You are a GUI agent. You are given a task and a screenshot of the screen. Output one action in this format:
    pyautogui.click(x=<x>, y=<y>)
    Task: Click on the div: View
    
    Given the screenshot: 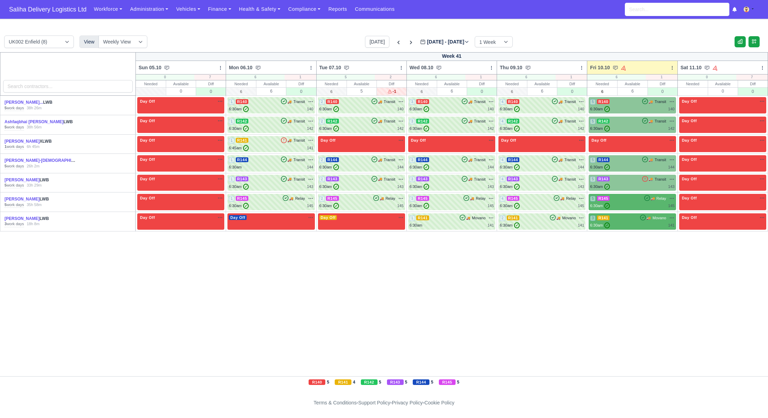 What is the action you would take?
    pyautogui.click(x=89, y=42)
    